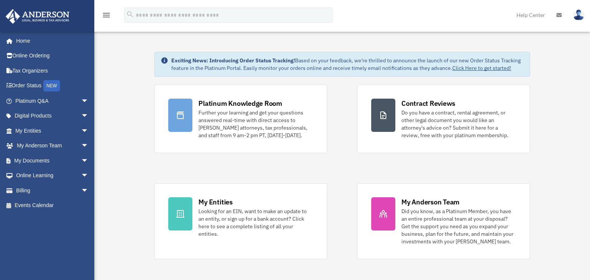 The height and width of the screenshot is (280, 590). What do you see at coordinates (459, 226) in the screenshot?
I see `div: Did you know, as a Platinum Member, you have an entire professional team at your disposal? Get th...` at bounding box center [459, 226].